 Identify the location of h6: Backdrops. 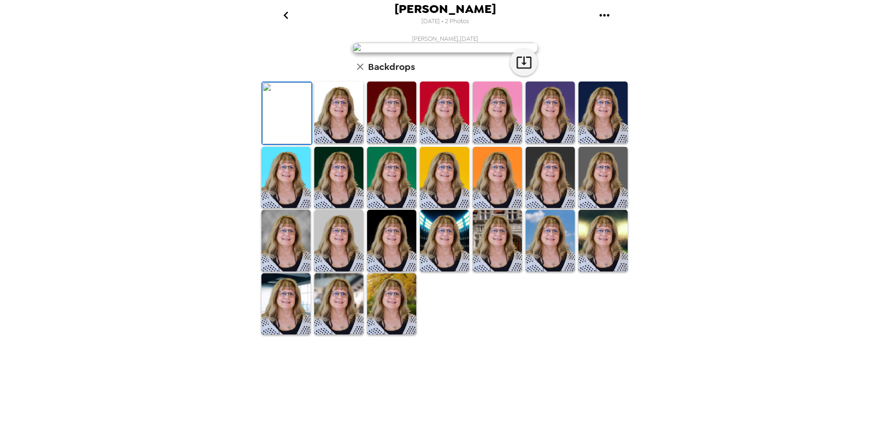
(391, 67).